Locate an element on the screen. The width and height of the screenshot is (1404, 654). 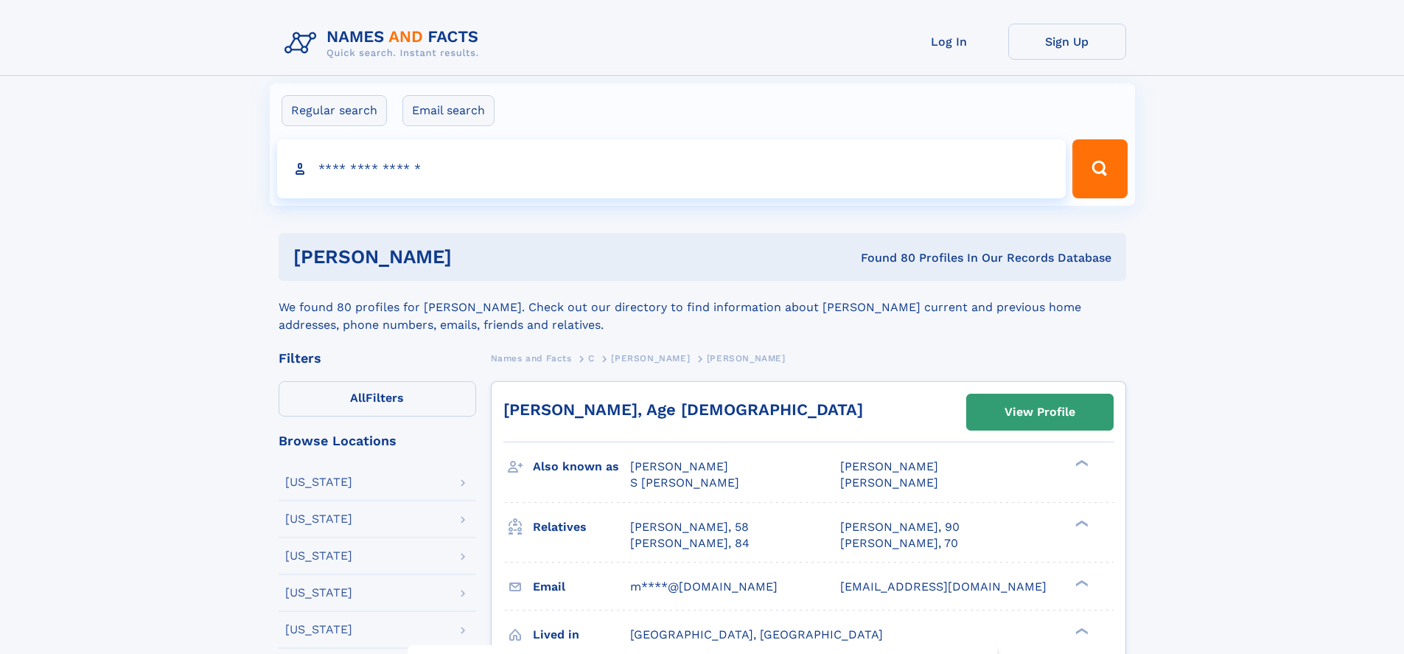
a: Log In is located at coordinates (950, 41).